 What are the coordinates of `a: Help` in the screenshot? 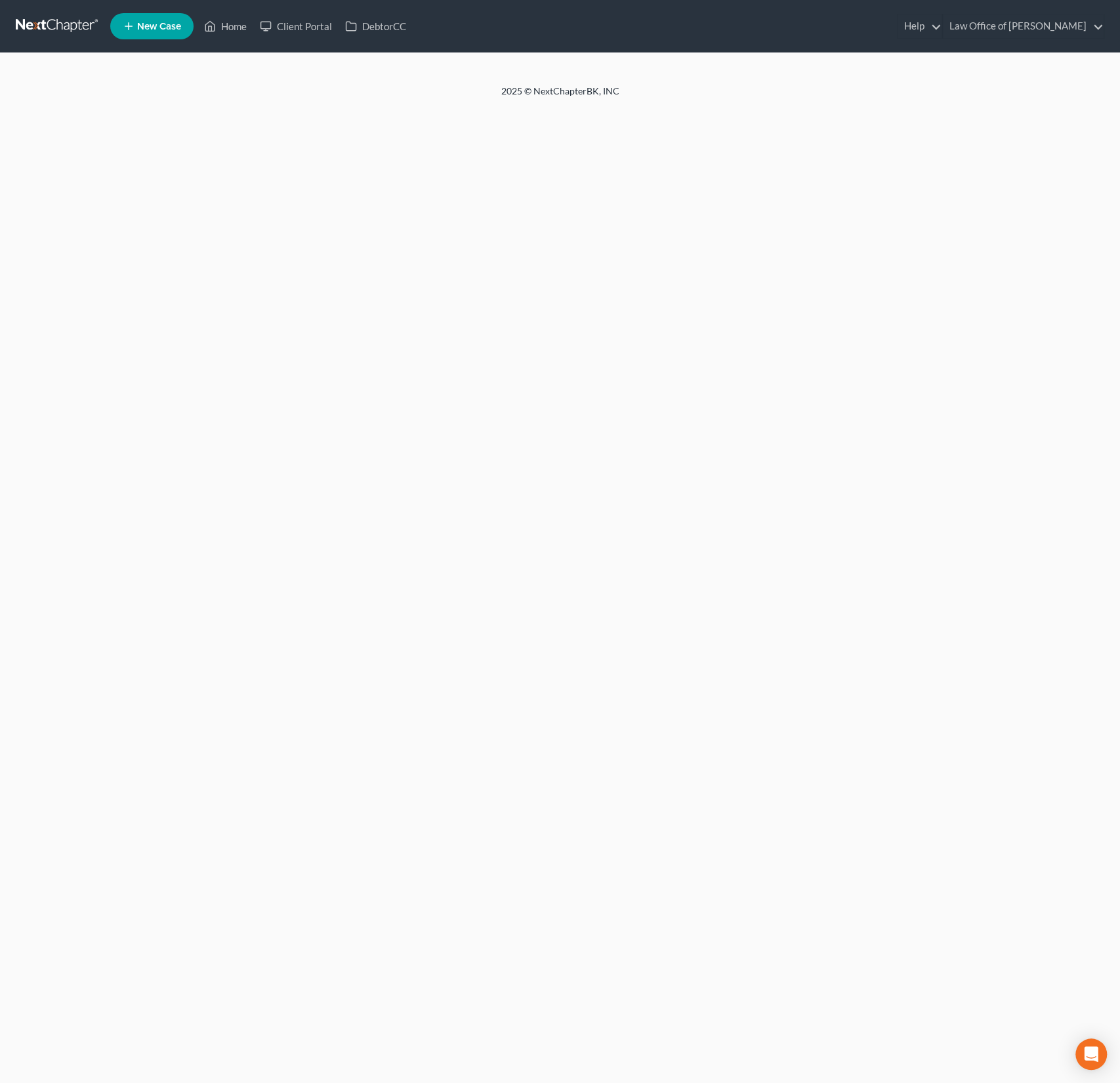 It's located at (919, 27).